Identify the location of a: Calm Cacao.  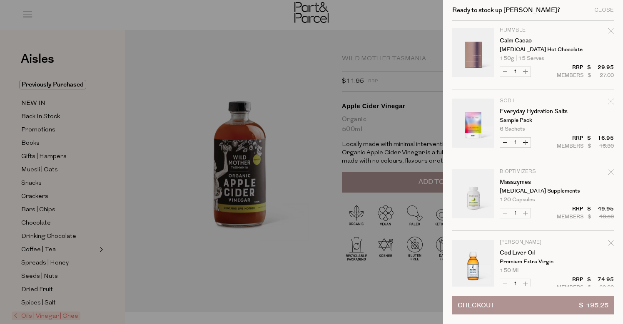
(532, 41).